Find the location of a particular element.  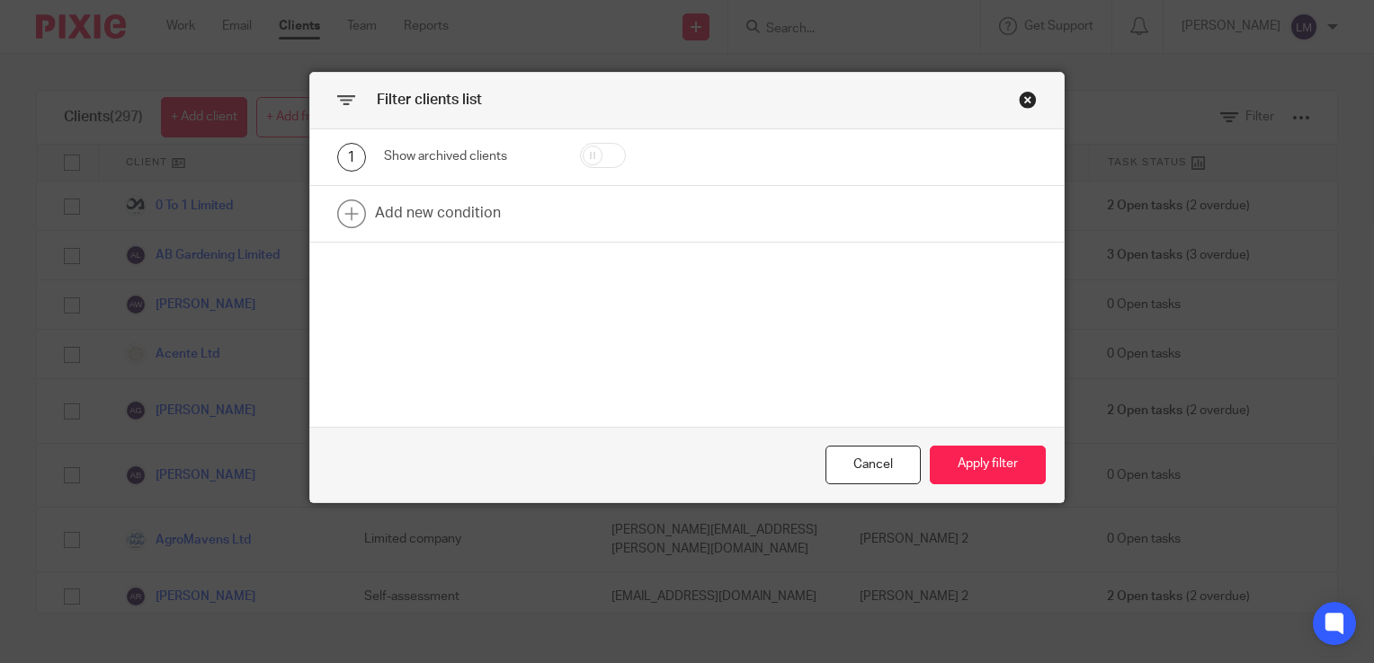

div: 1 is located at coordinates (351, 157).